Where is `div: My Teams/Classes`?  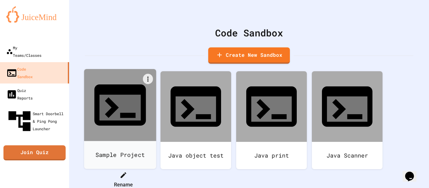 div: My Teams/Classes is located at coordinates (24, 52).